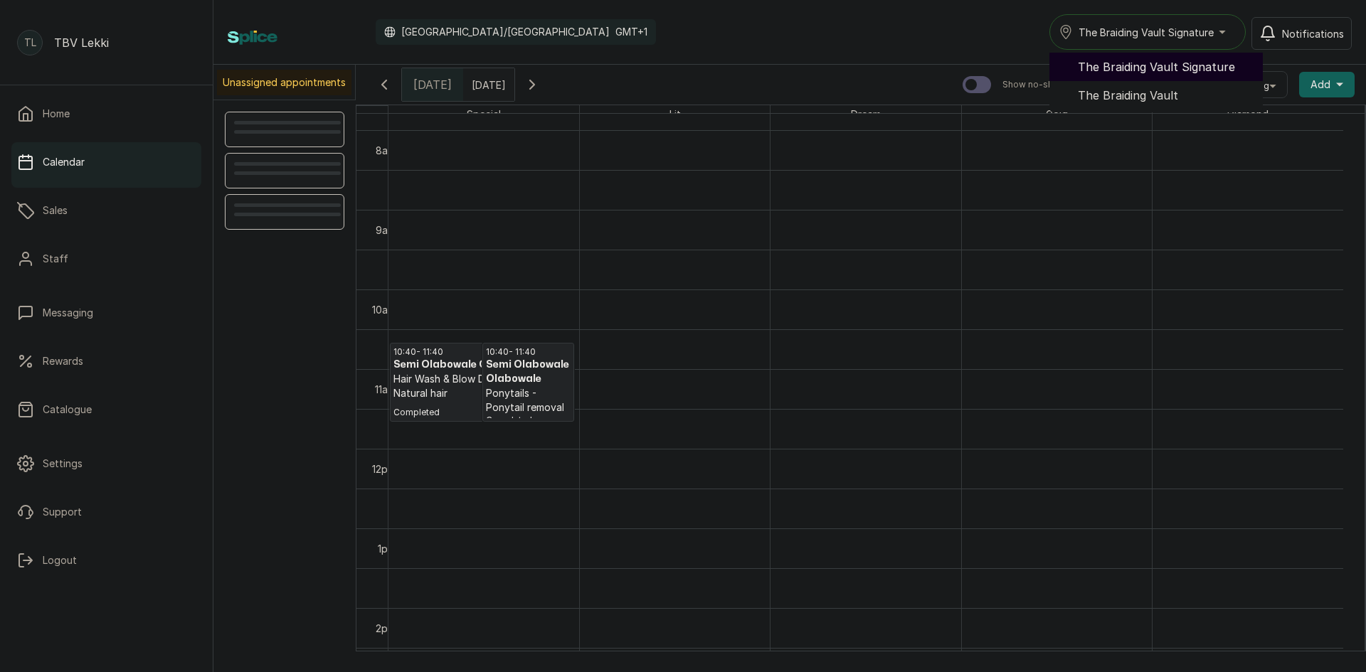 The image size is (1366, 672). What do you see at coordinates (63, 464) in the screenshot?
I see `p: Settings` at bounding box center [63, 464].